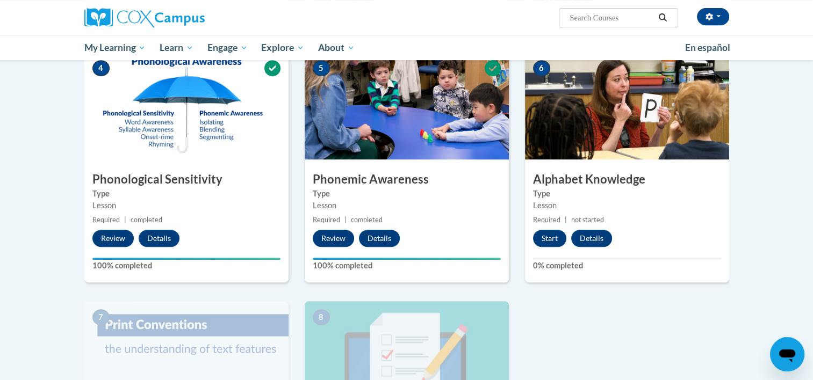  I want to click on img: Cox Campus, so click(145, 18).